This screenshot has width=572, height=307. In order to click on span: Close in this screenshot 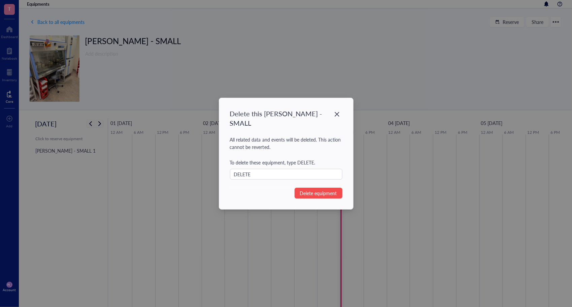, I will do `click(337, 114)`.